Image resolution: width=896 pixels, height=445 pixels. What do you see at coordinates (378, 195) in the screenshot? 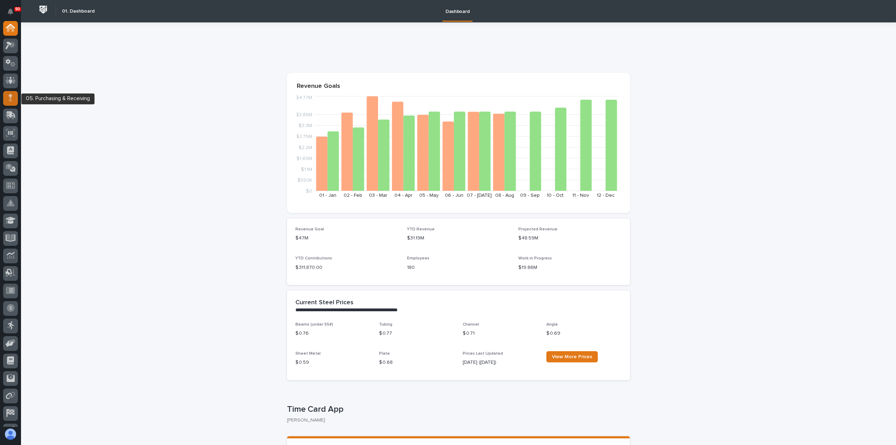
I see `text: 03 - Mar` at bounding box center [378, 195].